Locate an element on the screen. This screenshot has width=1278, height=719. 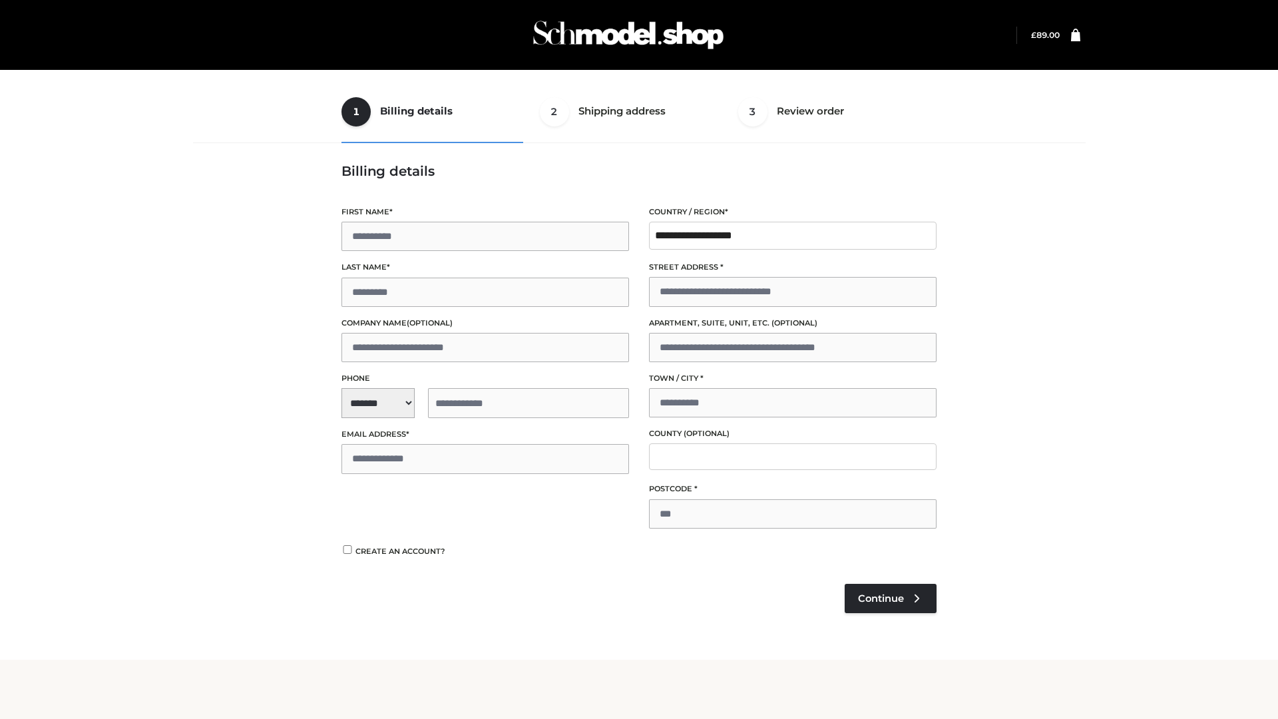
span: Continue is located at coordinates (881, 598).